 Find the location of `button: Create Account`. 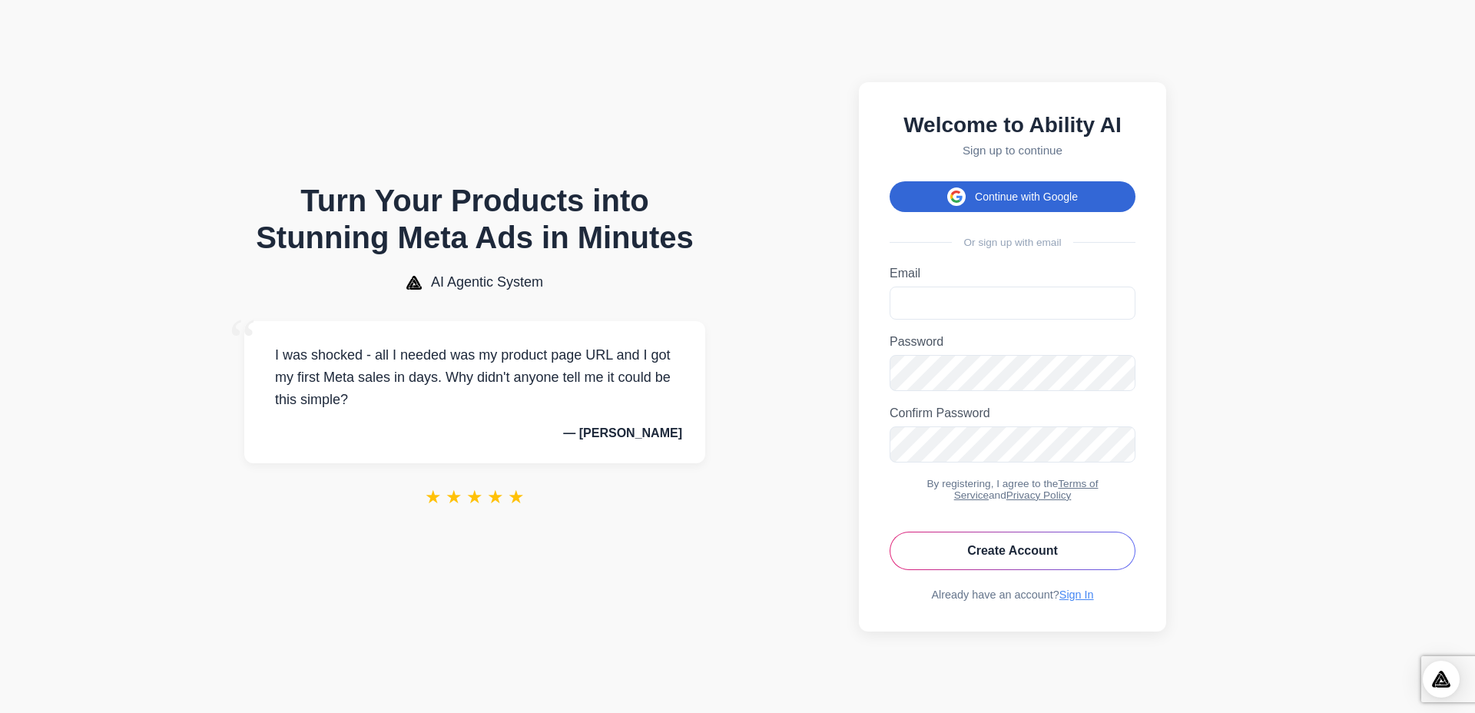

button: Create Account is located at coordinates (1012, 551).